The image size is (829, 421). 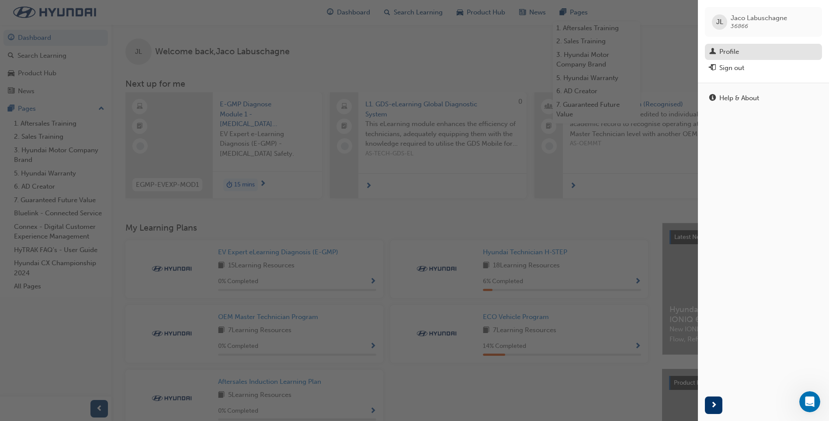 What do you see at coordinates (714, 405) in the screenshot?
I see `span: next-icon` at bounding box center [714, 405].